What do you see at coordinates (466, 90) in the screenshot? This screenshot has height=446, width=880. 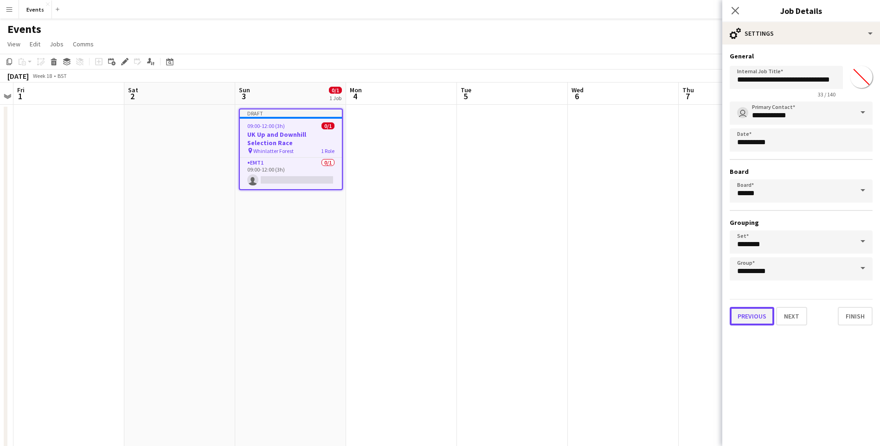 I see `span: Tue` at bounding box center [466, 90].